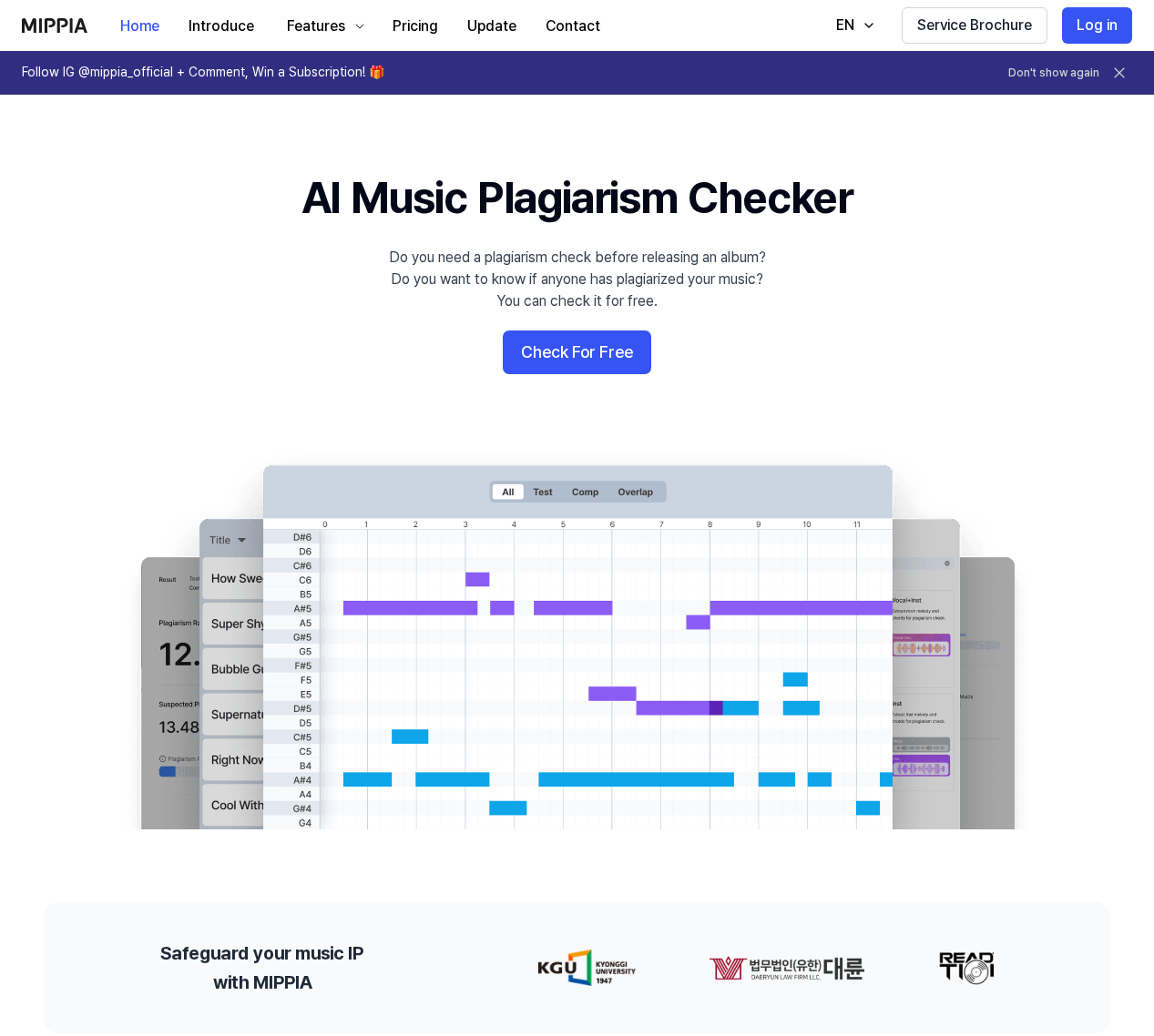 Image resolution: width=1154 pixels, height=1036 pixels. What do you see at coordinates (964, 968) in the screenshot?
I see `img: partner-logo-2` at bounding box center [964, 968].